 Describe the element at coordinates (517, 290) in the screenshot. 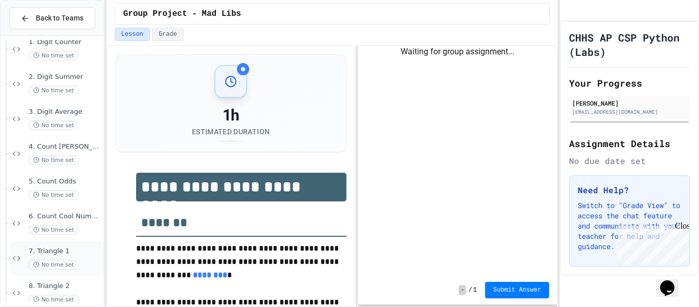

I see `span: Submit Answer` at that location.